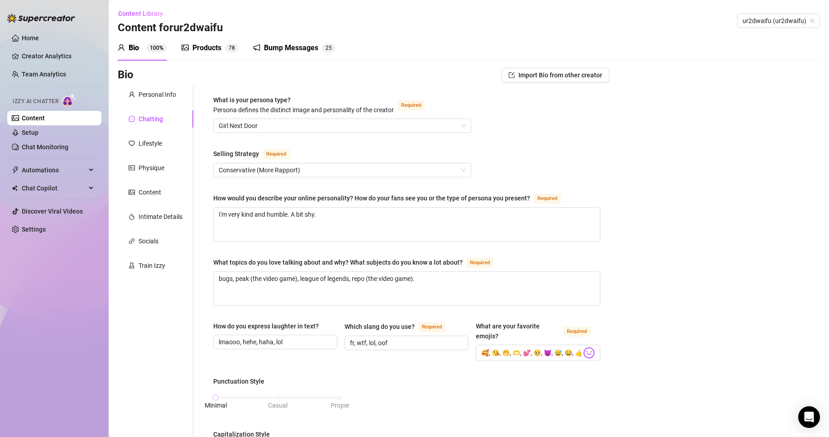  What do you see at coordinates (303, 110) in the screenshot?
I see `span: Persona defines the distinct image and personality of the creator` at bounding box center [303, 110].